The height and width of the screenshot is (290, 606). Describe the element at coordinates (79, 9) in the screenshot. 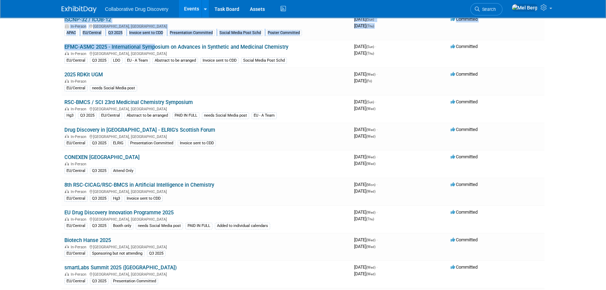

I see `img: ExhibitDay` at that location.